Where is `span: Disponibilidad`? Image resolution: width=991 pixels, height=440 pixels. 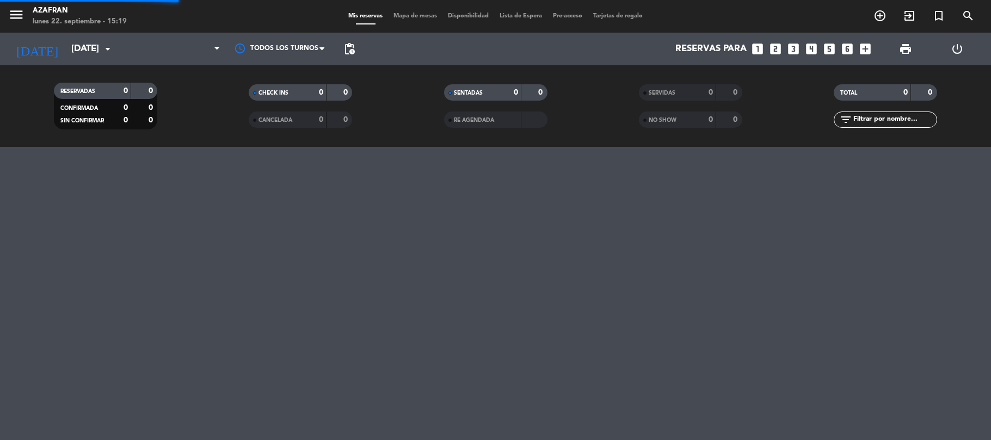 span: Disponibilidad is located at coordinates (468, 16).